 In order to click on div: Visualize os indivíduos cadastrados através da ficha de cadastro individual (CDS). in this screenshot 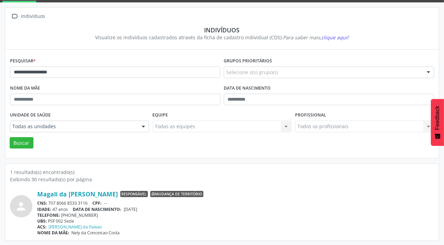, I will do `click(222, 37)`.